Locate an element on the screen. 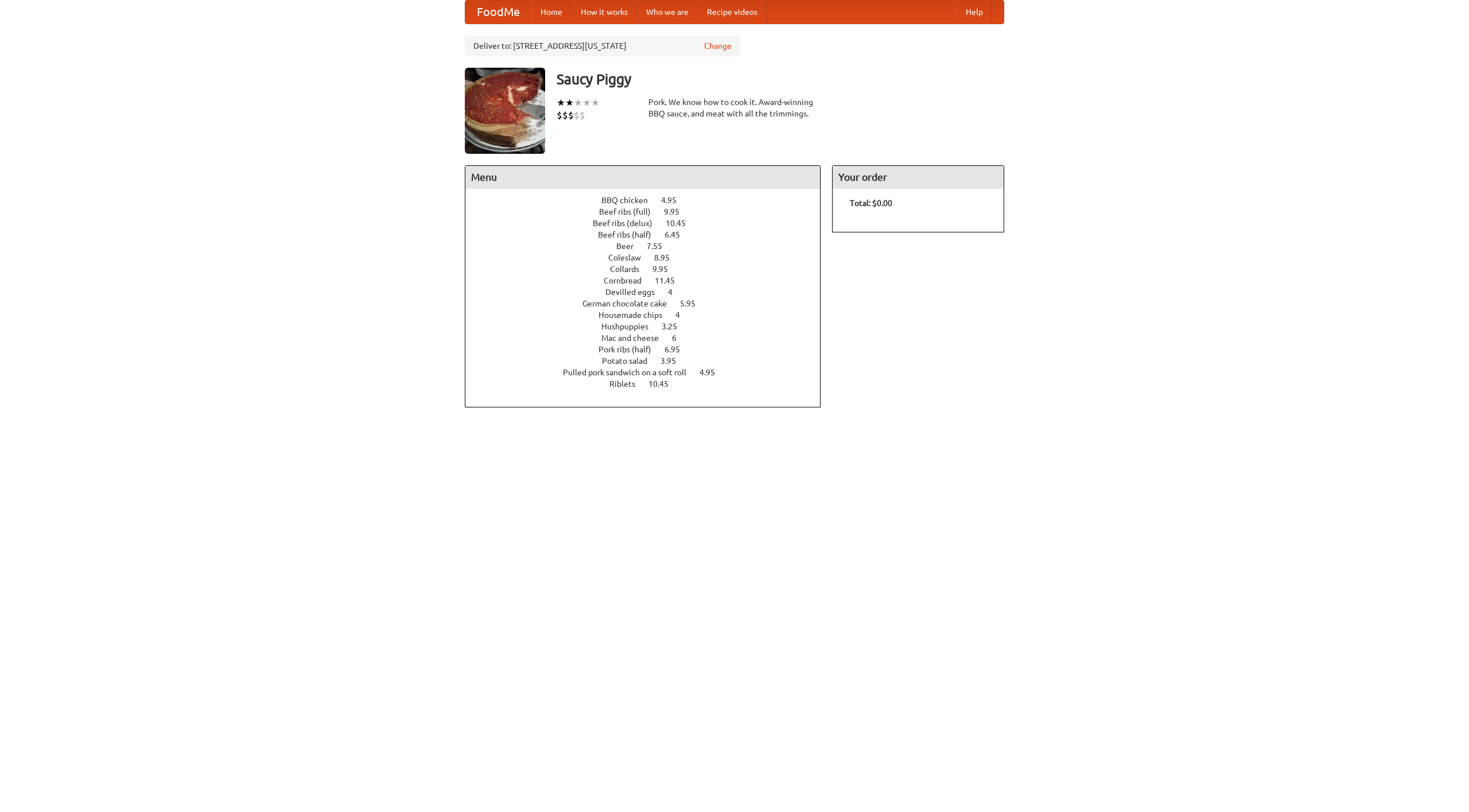  a: Beef ribs (full) 9.95 is located at coordinates (650, 211).